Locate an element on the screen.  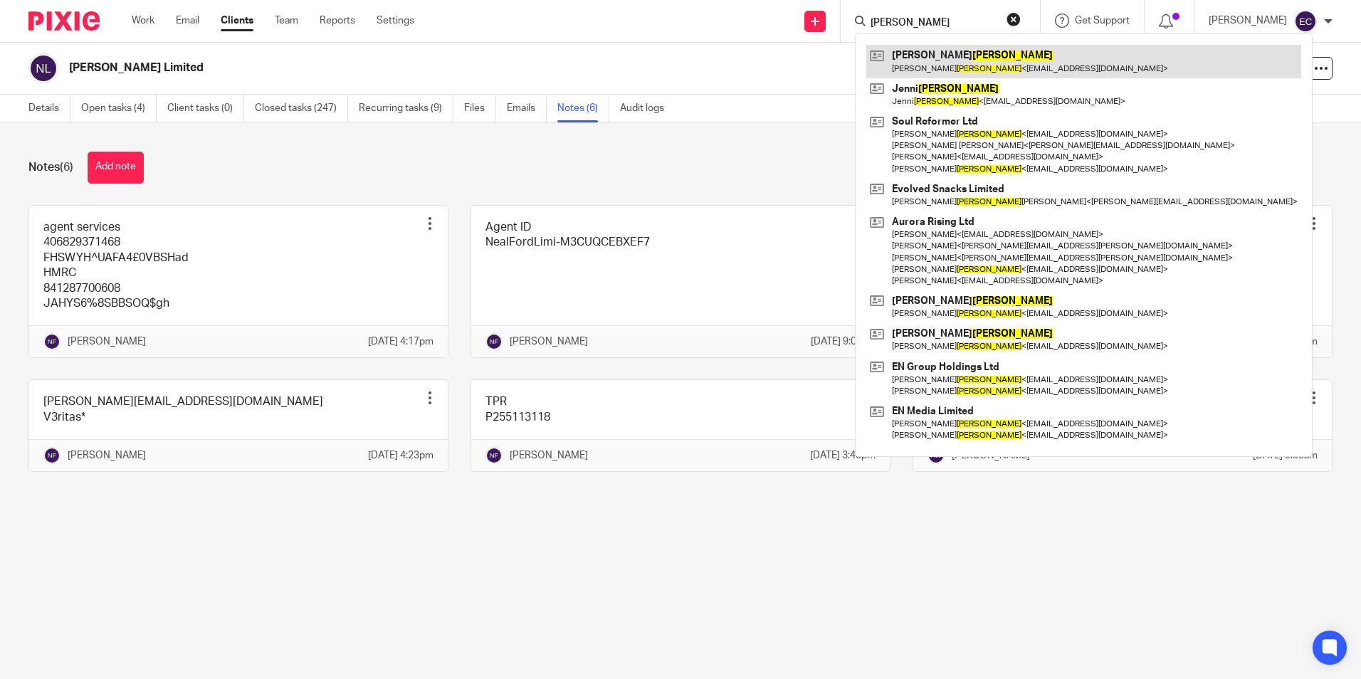
a: Closed tasks (247) is located at coordinates (301, 108).